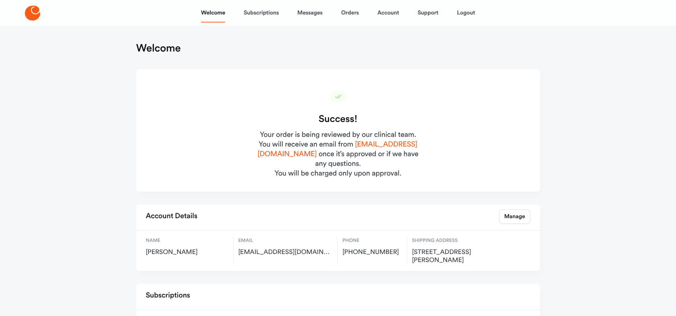  I want to click on a: Account, so click(388, 13).